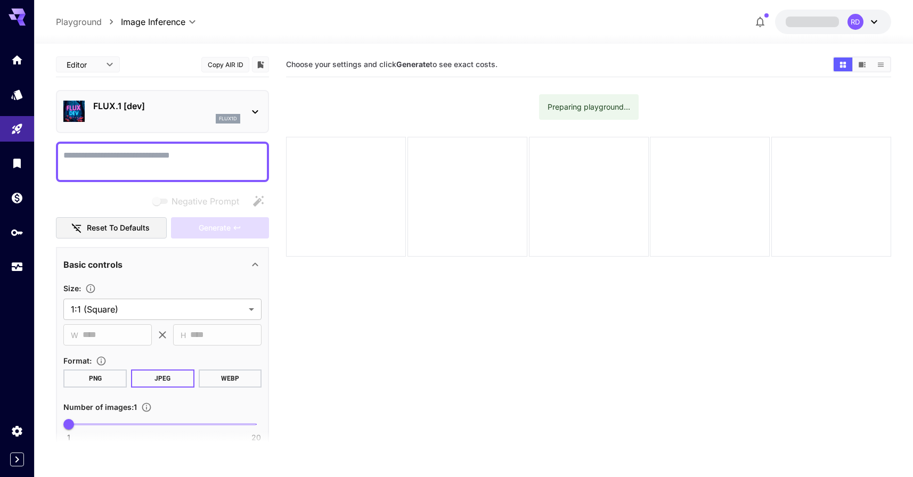  What do you see at coordinates (261, 64) in the screenshot?
I see `button: Add to library` at bounding box center [261, 64].